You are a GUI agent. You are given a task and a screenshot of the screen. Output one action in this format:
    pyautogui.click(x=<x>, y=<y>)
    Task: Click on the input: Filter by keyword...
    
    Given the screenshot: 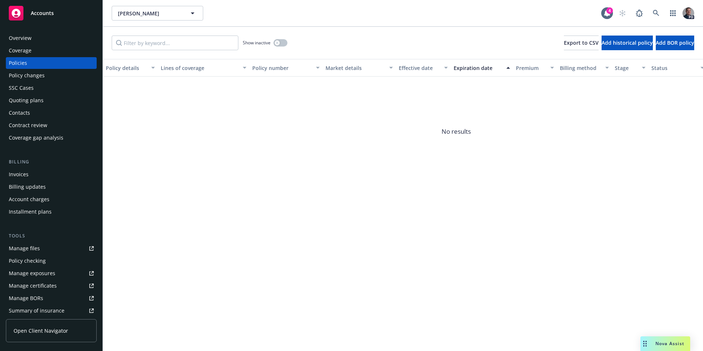 What is the action you would take?
    pyautogui.click(x=175, y=43)
    